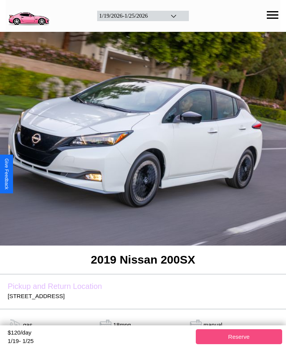 This screenshot has width=286, height=348. Describe the element at coordinates (122, 324) in the screenshot. I see `p: 18 mpg` at that location.